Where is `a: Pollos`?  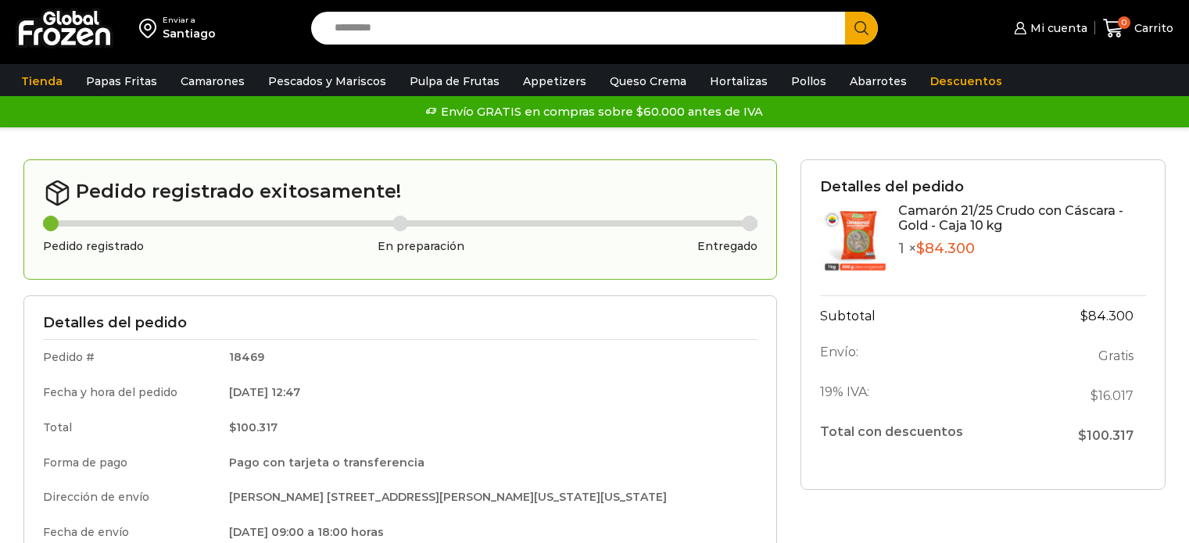
a: Pollos is located at coordinates (808, 81).